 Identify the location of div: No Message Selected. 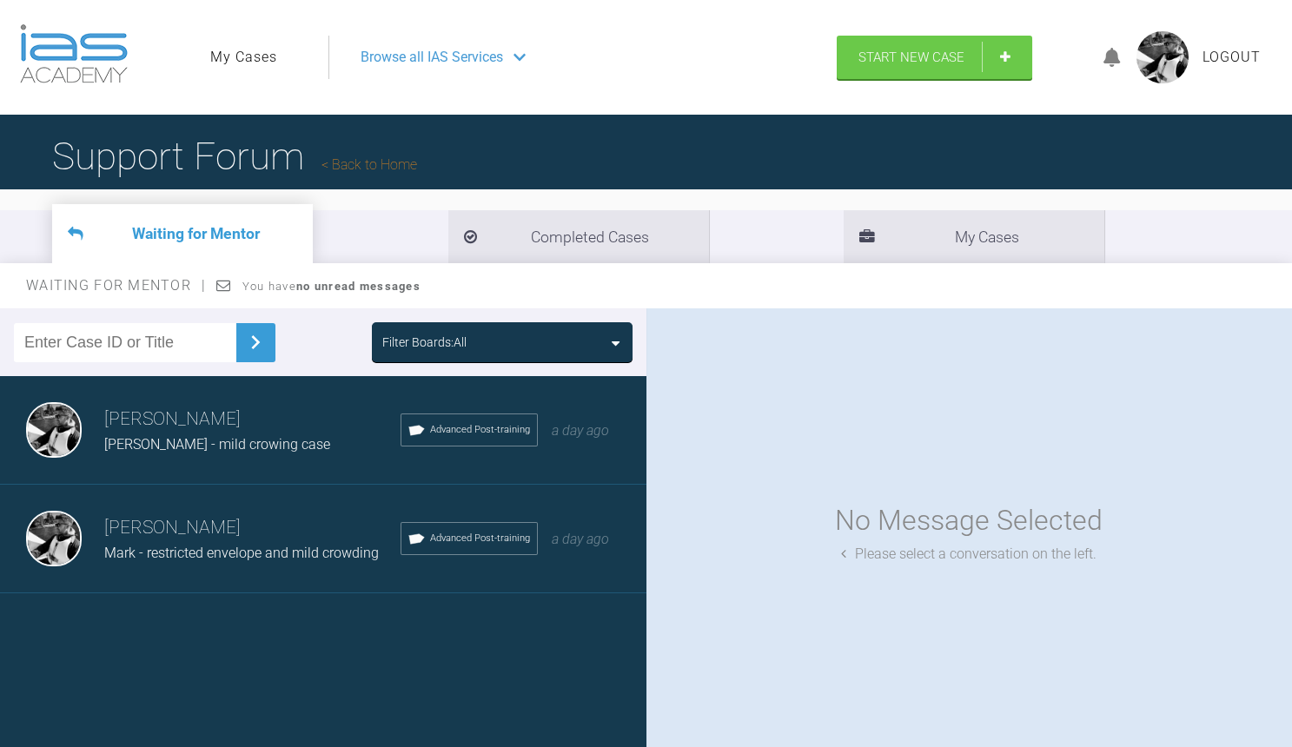
(969, 520).